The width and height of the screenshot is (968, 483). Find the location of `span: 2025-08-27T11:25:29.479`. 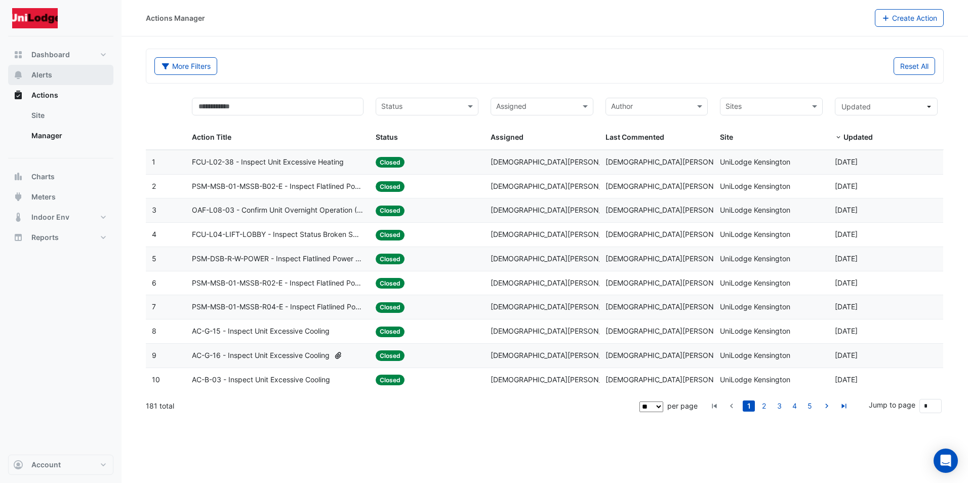

span: 2025-08-27T11:25:29.479 is located at coordinates (846, 186).